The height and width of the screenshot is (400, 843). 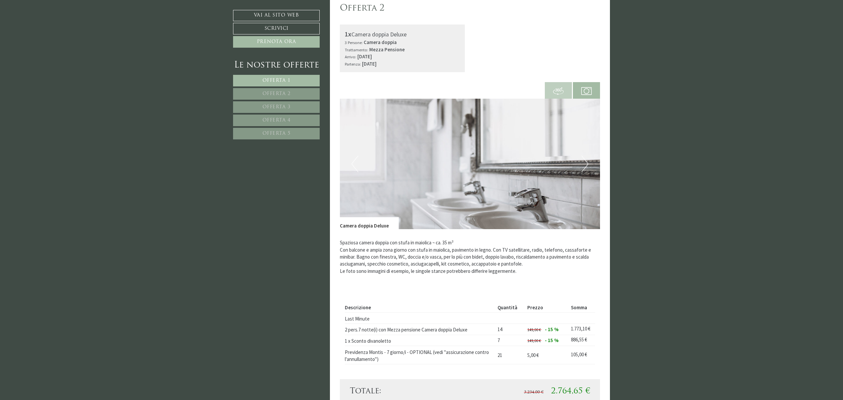 What do you see at coordinates (277, 42) in the screenshot?
I see `a: Prenota ora` at bounding box center [277, 42].